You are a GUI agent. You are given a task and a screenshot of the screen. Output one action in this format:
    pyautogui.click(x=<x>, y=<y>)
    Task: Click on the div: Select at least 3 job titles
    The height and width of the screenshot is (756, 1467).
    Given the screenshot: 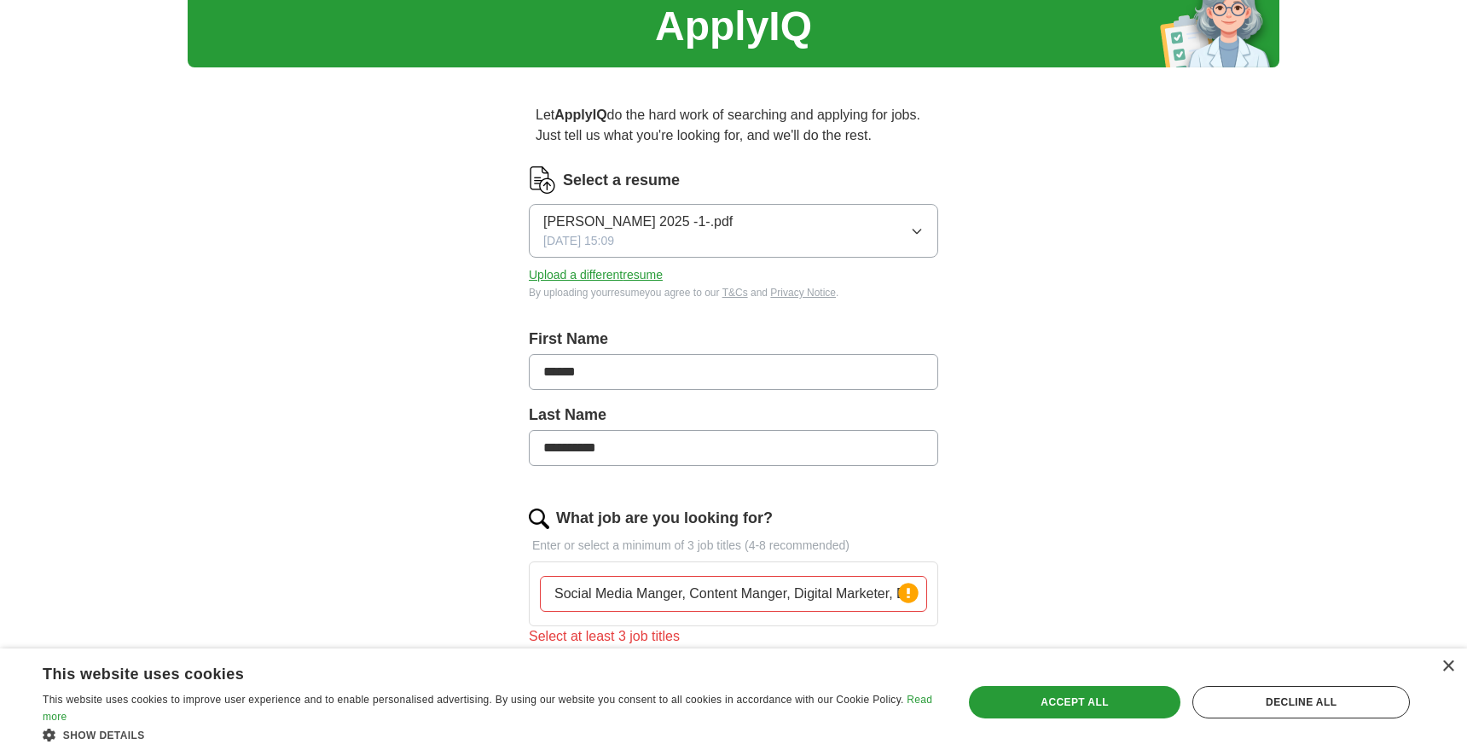 What is the action you would take?
    pyautogui.click(x=734, y=636)
    